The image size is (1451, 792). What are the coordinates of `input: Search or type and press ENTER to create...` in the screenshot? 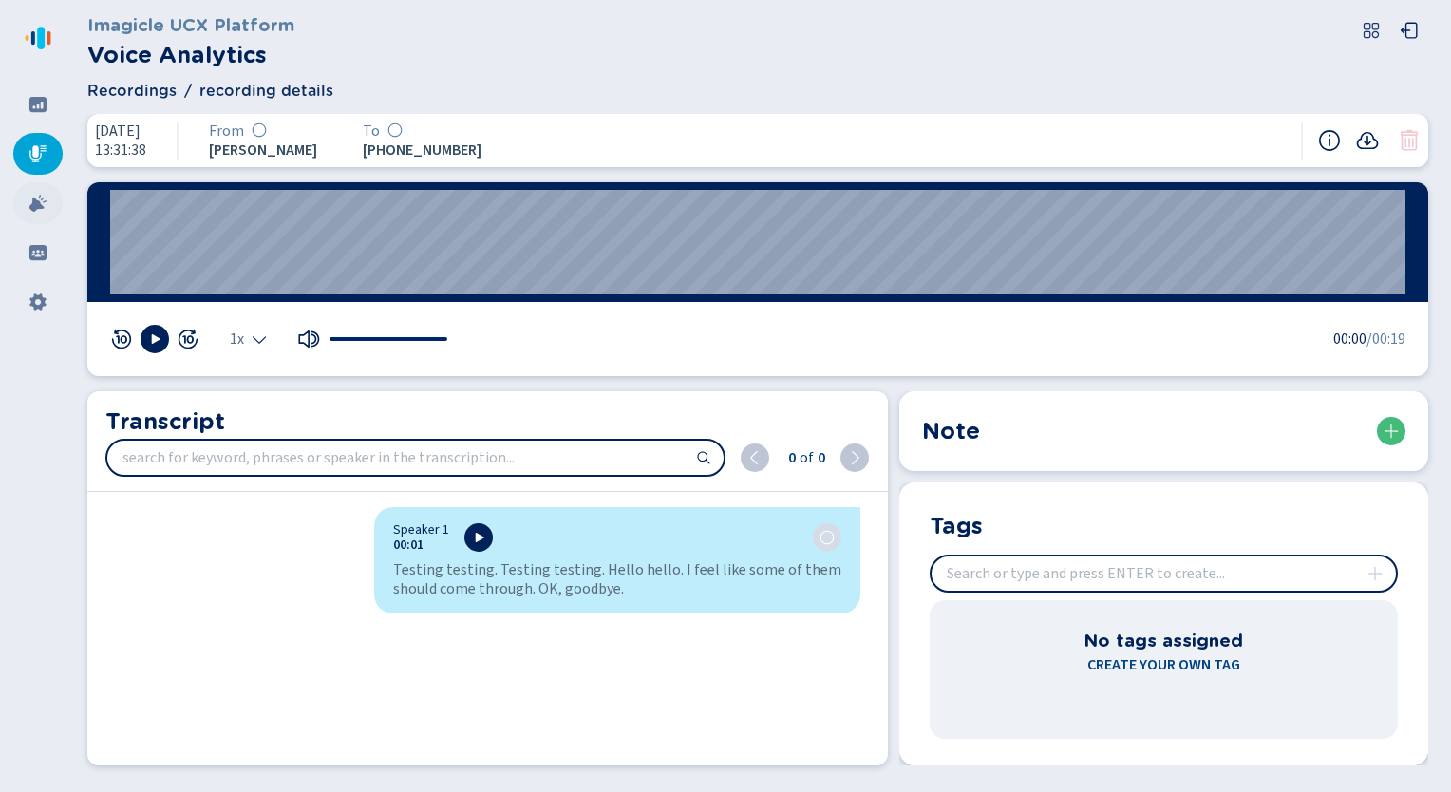 It's located at (1163, 574).